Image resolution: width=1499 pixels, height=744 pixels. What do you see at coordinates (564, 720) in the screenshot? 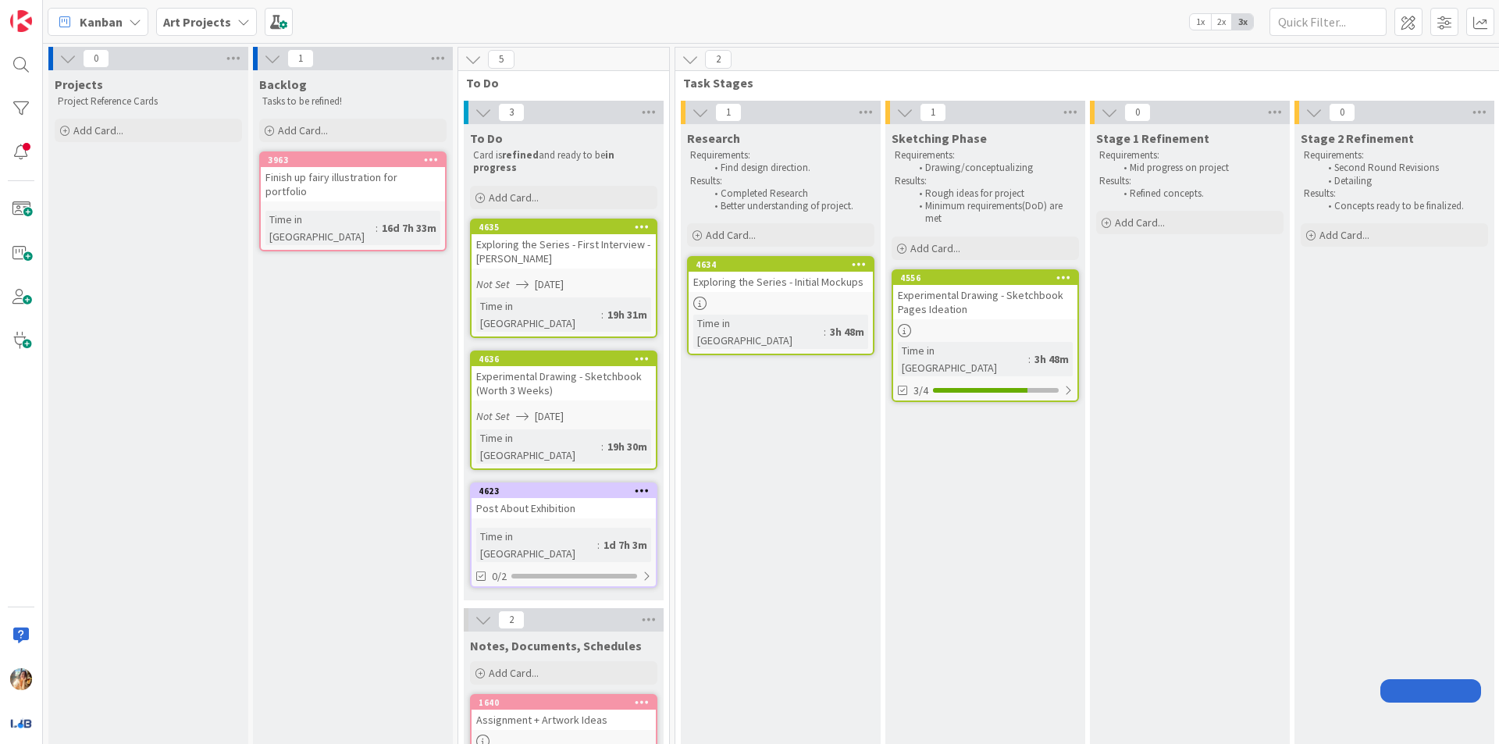
I see `div: Assignment + Artwork Ideas` at bounding box center [564, 720].